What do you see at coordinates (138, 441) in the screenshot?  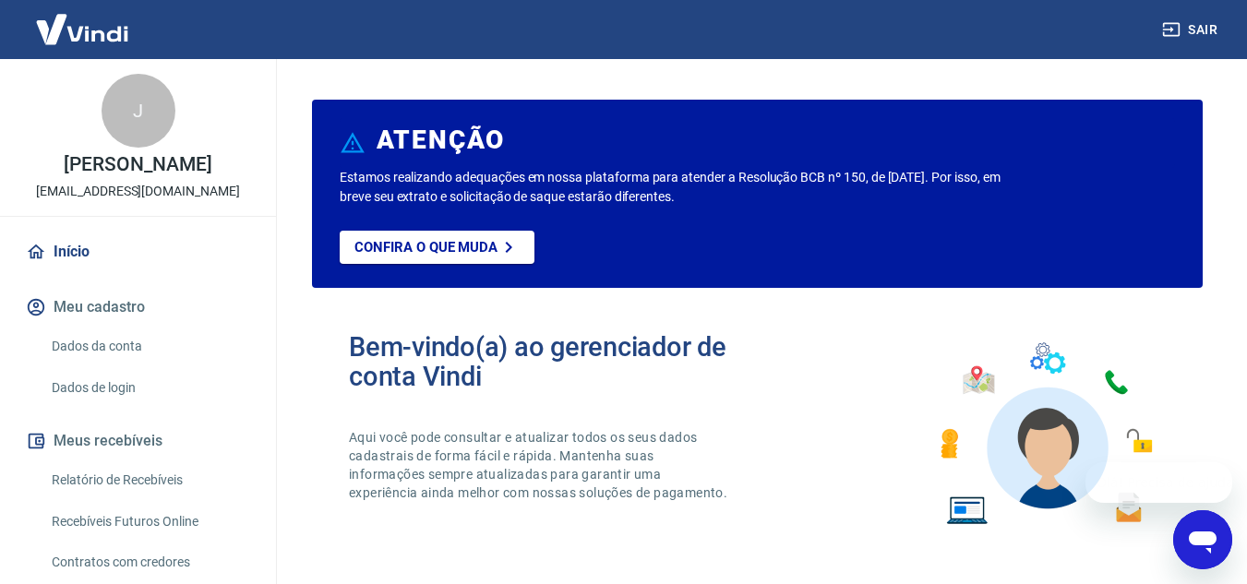 I see `button: Meus recebíveis` at bounding box center [138, 441].